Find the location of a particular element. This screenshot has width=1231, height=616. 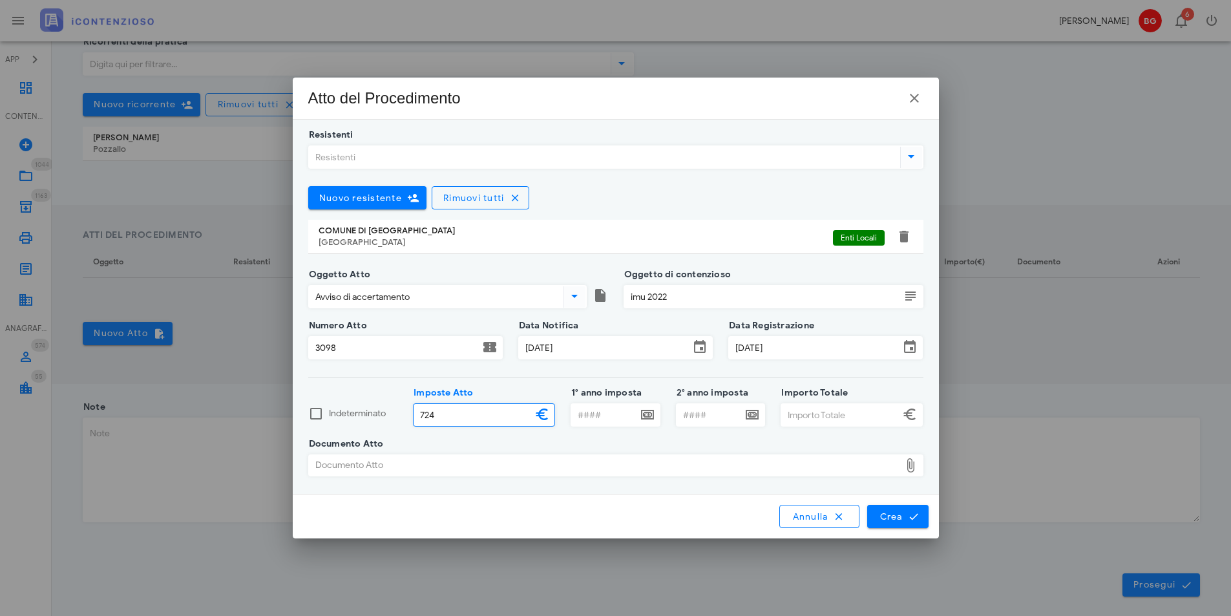

div: Documento Atto is located at coordinates (604, 465).